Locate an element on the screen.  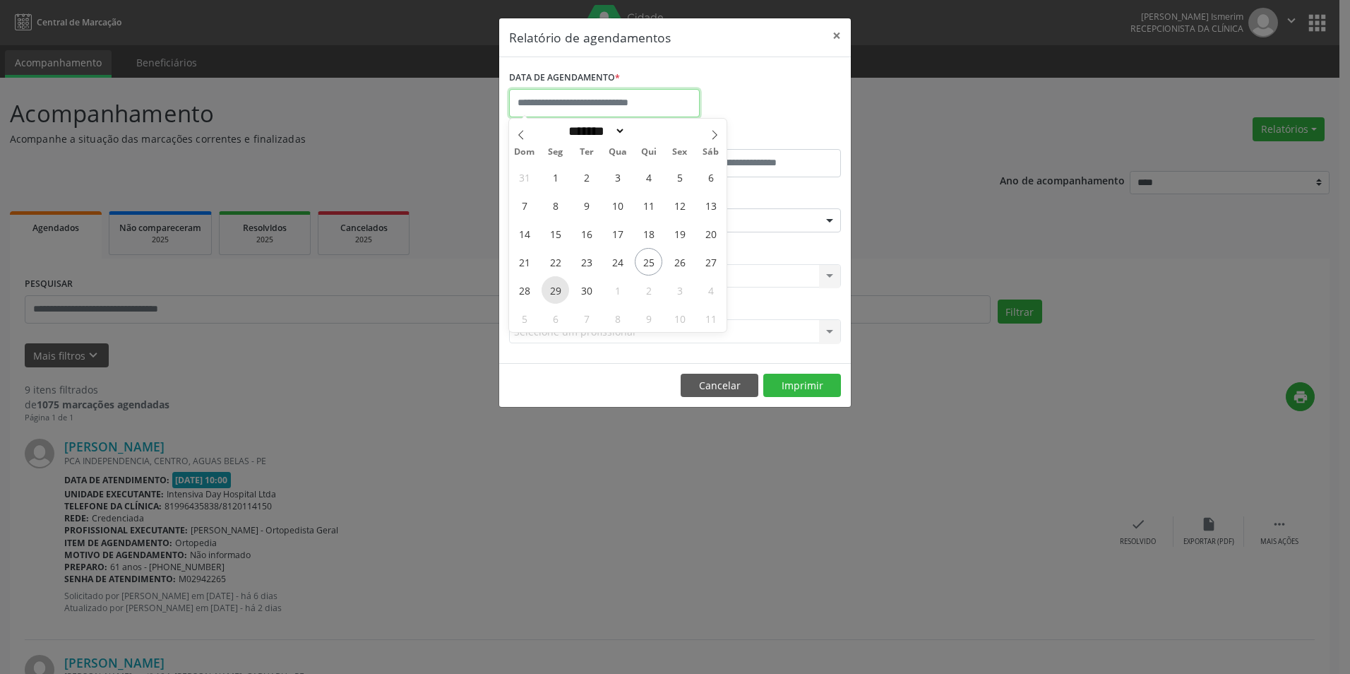
span: Setembro 9, 2025 is located at coordinates (586, 205).